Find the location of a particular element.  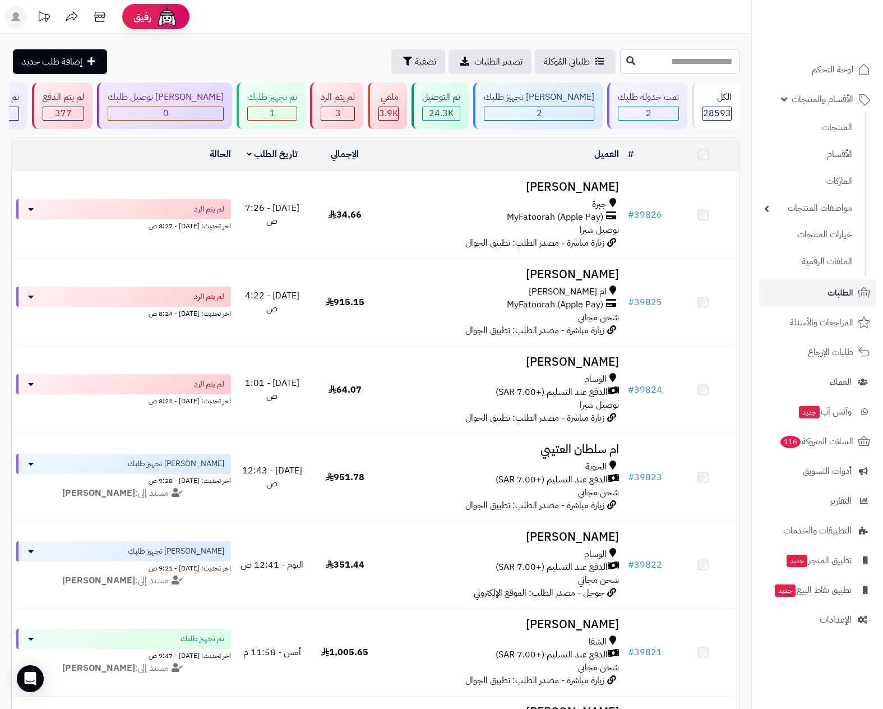

a: طلبات الإرجاع is located at coordinates (818, 352).